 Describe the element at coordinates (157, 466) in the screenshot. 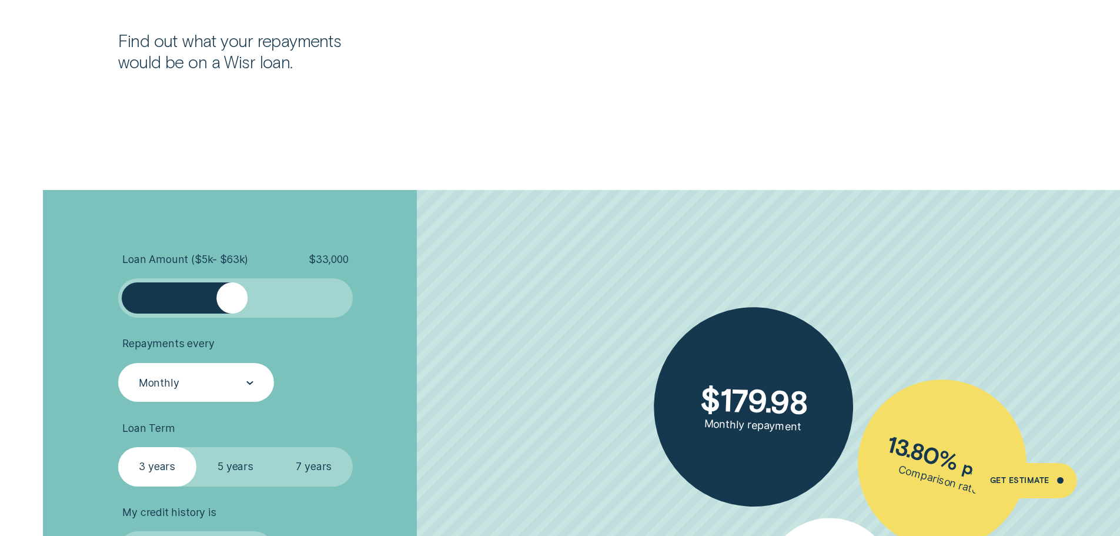

I see `label: 3 years` at that location.